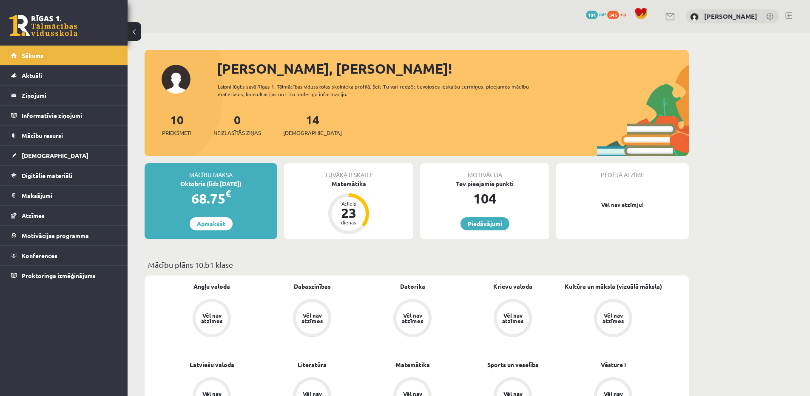 The height and width of the screenshot is (396, 810). I want to click on span: Mācību resursi, so click(42, 135).